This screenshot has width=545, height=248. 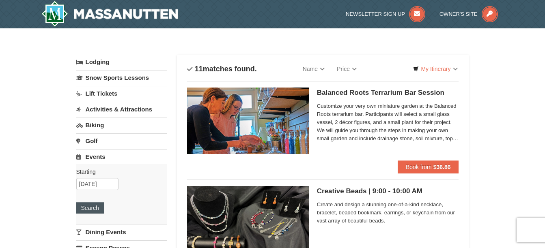 I want to click on img: 18871151-30-393e4332.jpg, so click(x=248, y=121).